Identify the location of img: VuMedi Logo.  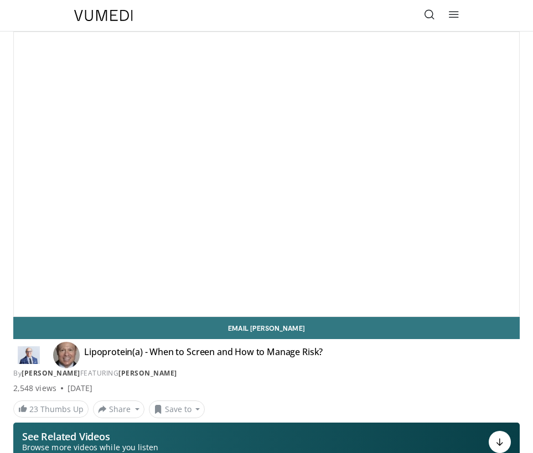
(104, 16).